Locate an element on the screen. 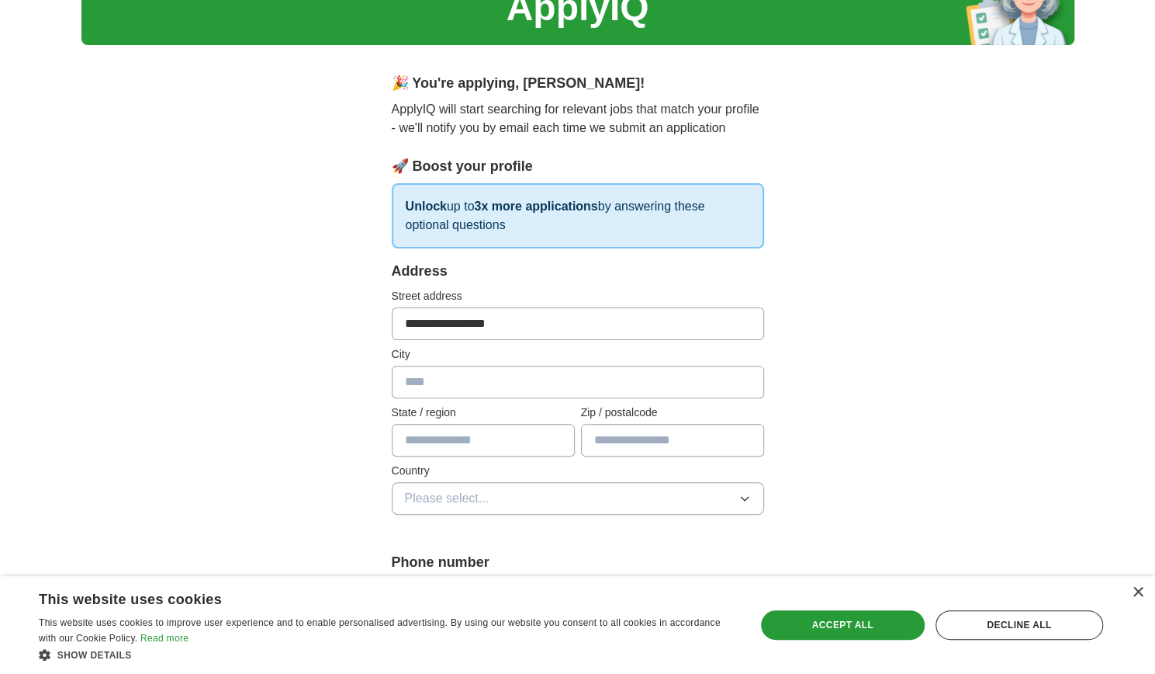 This screenshot has height=674, width=1155. p: ApplyIQ will start searching for relevant jobs that match your profile - we'll notify you by emai... is located at coordinates (578, 119).